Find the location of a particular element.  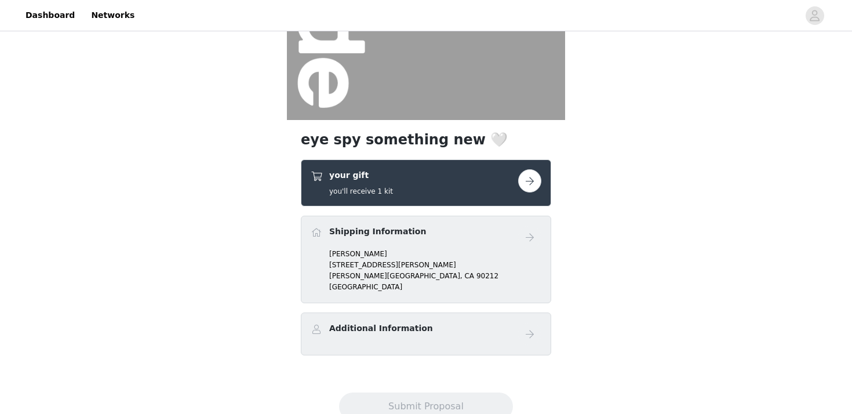

div: Shipping Information is located at coordinates (426, 259).